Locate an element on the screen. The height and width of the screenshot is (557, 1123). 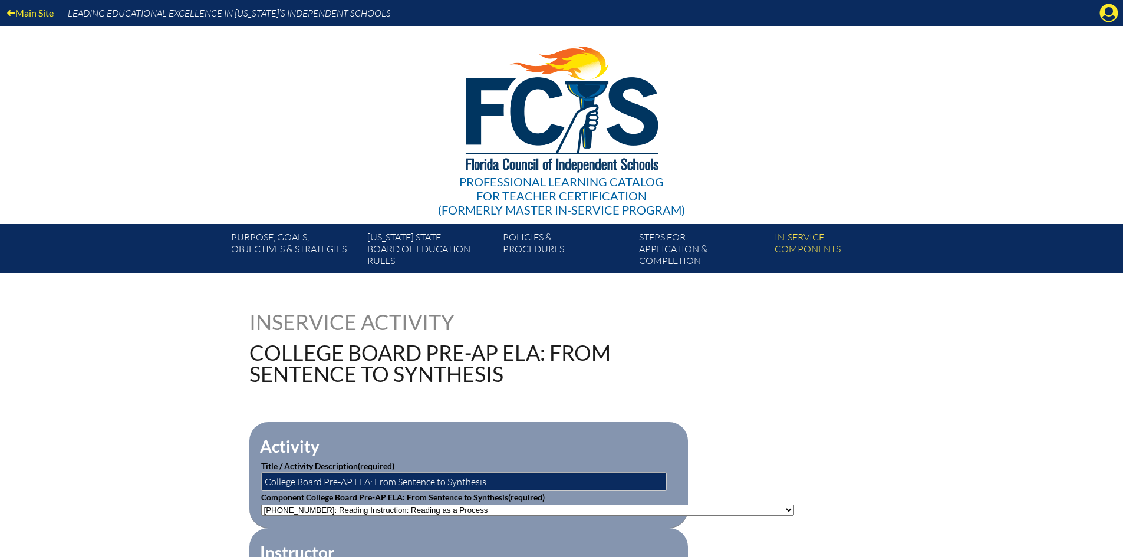
img: FCISlogo221.eps is located at coordinates (561, 106).